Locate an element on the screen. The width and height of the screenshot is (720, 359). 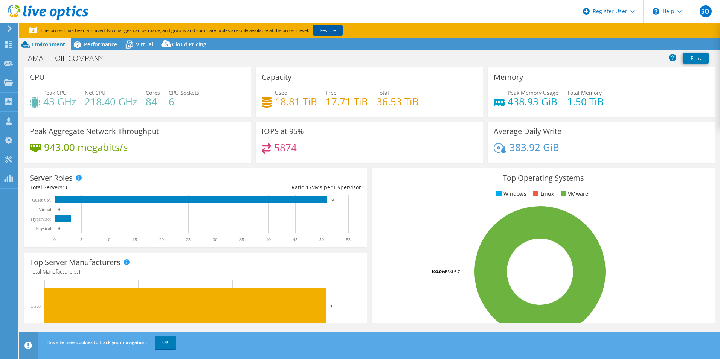
h4: 438.93 GiB is located at coordinates (532, 102).